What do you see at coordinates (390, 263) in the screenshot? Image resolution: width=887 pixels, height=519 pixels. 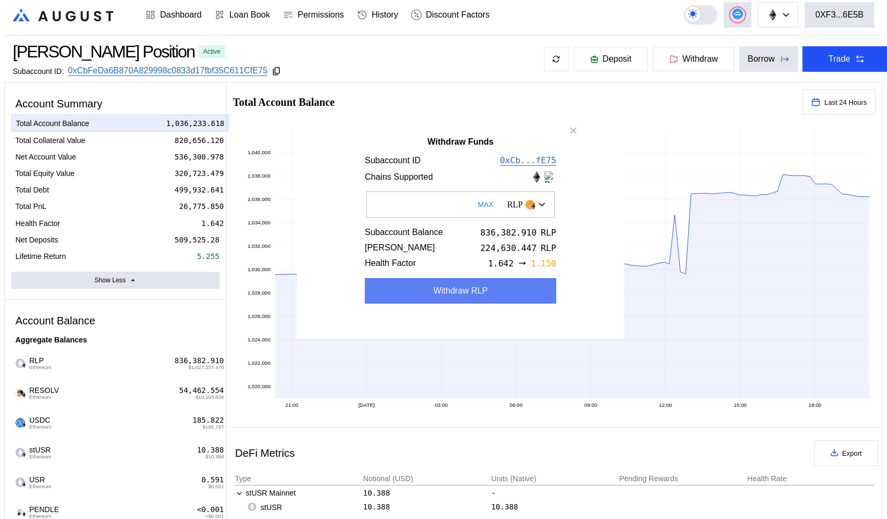 I see `div: Health Factor` at bounding box center [390, 263].